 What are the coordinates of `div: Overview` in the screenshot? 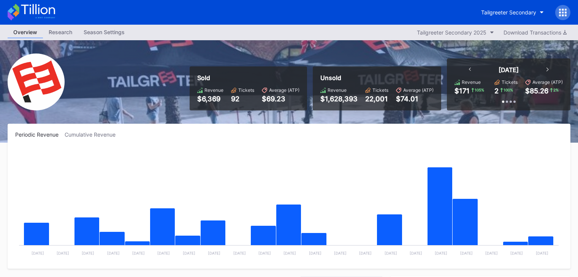 It's located at (25, 32).